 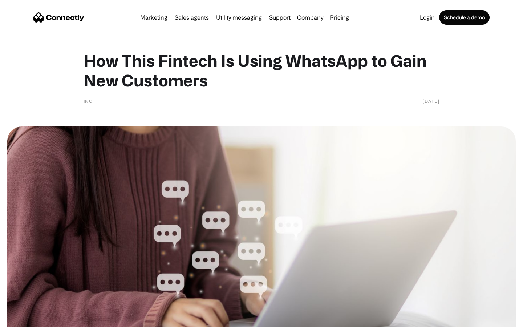 I want to click on a: Sales agents, so click(x=192, y=17).